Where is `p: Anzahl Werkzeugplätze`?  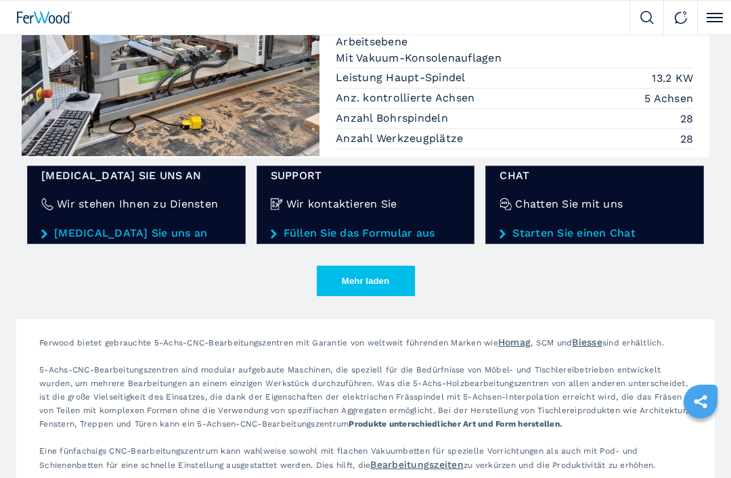 p: Anzahl Werkzeugplätze is located at coordinates (401, 139).